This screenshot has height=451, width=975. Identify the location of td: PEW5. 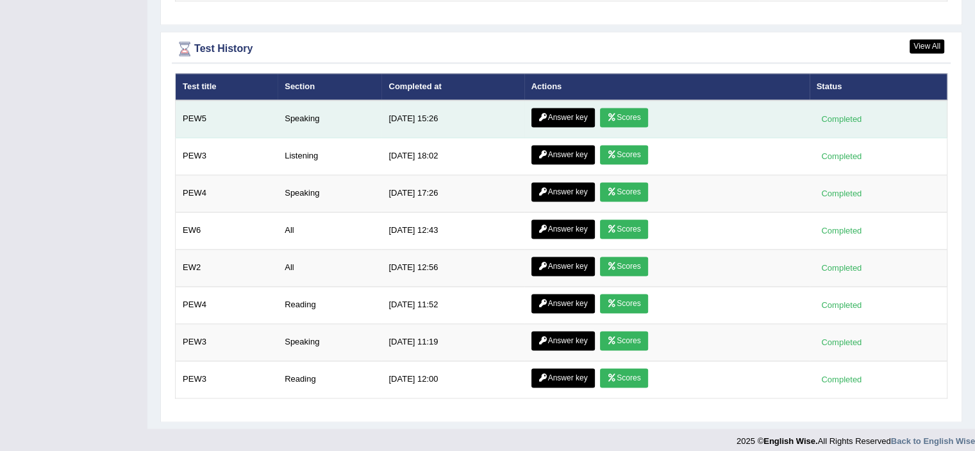
(227, 119).